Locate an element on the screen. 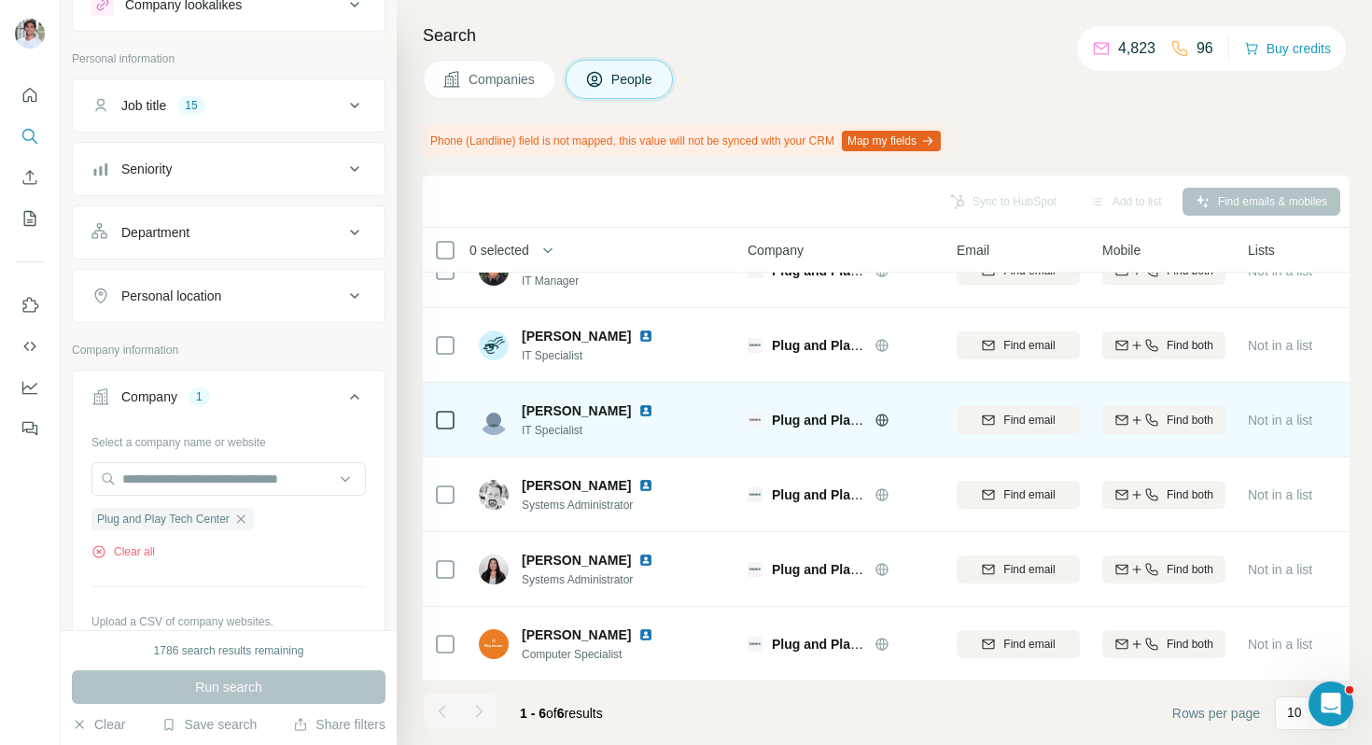  button: Company1 is located at coordinates (229, 401).